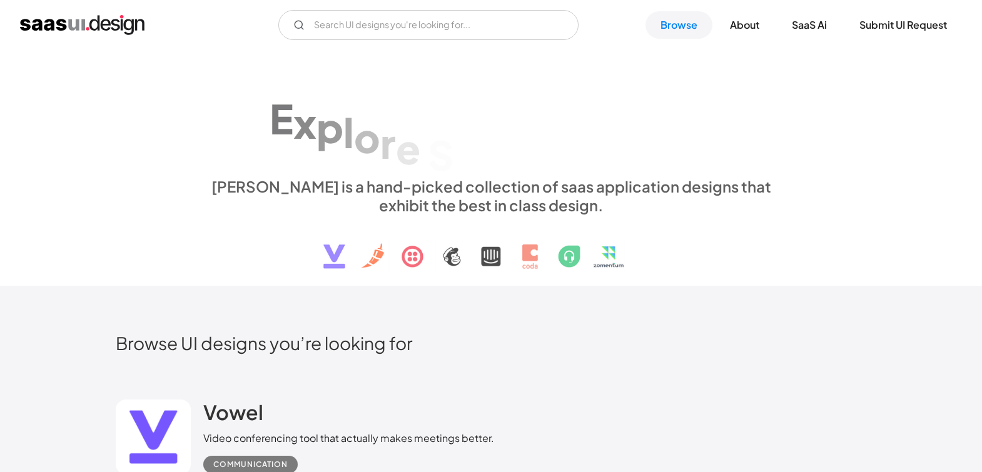  Describe the element at coordinates (330, 127) in the screenshot. I see `div: p` at that location.